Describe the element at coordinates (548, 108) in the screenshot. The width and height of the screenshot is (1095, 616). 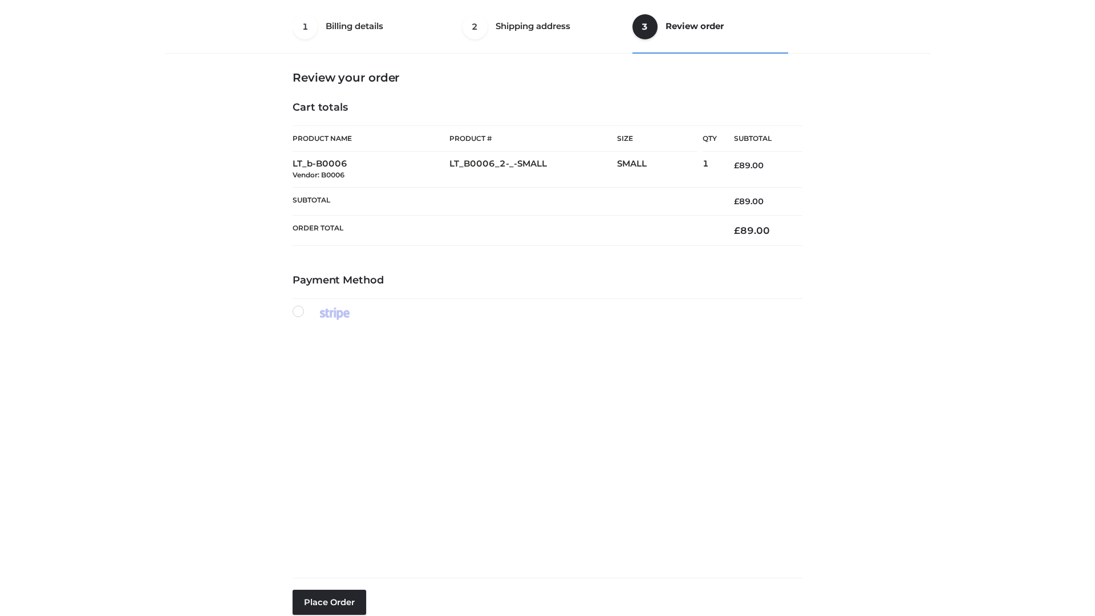
I see `h4: Cart totals` at that location.